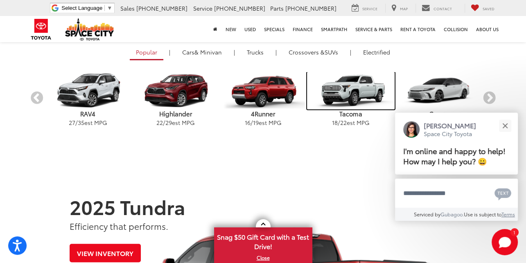  Describe the element at coordinates (351, 113) in the screenshot. I see `p: Tacoma` at that location.